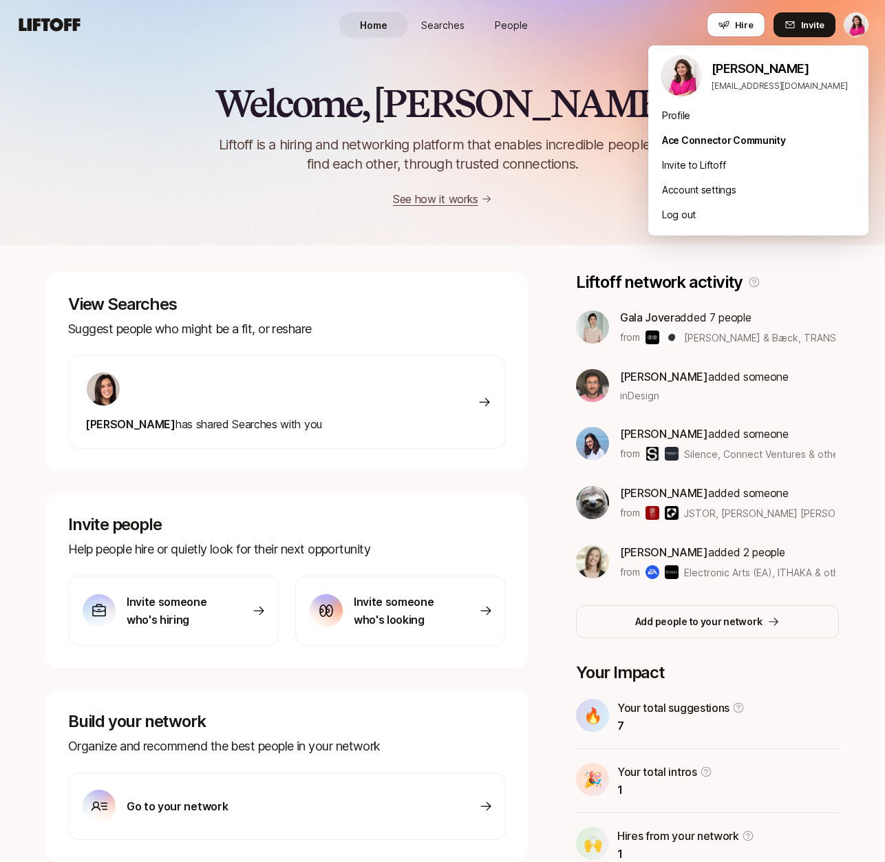 The image size is (885, 862). I want to click on div: Ace Connector Community, so click(759, 140).